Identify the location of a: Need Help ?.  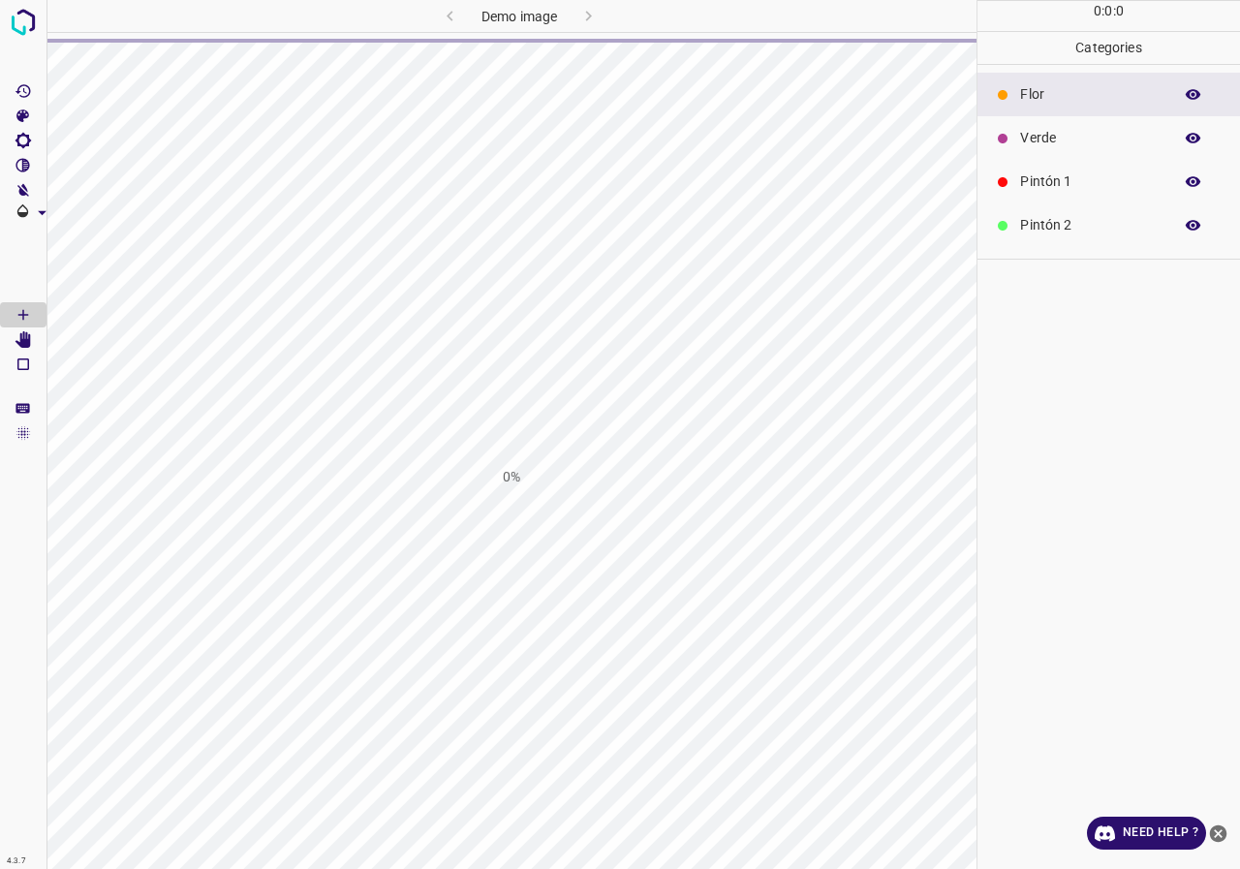
(1146, 833).